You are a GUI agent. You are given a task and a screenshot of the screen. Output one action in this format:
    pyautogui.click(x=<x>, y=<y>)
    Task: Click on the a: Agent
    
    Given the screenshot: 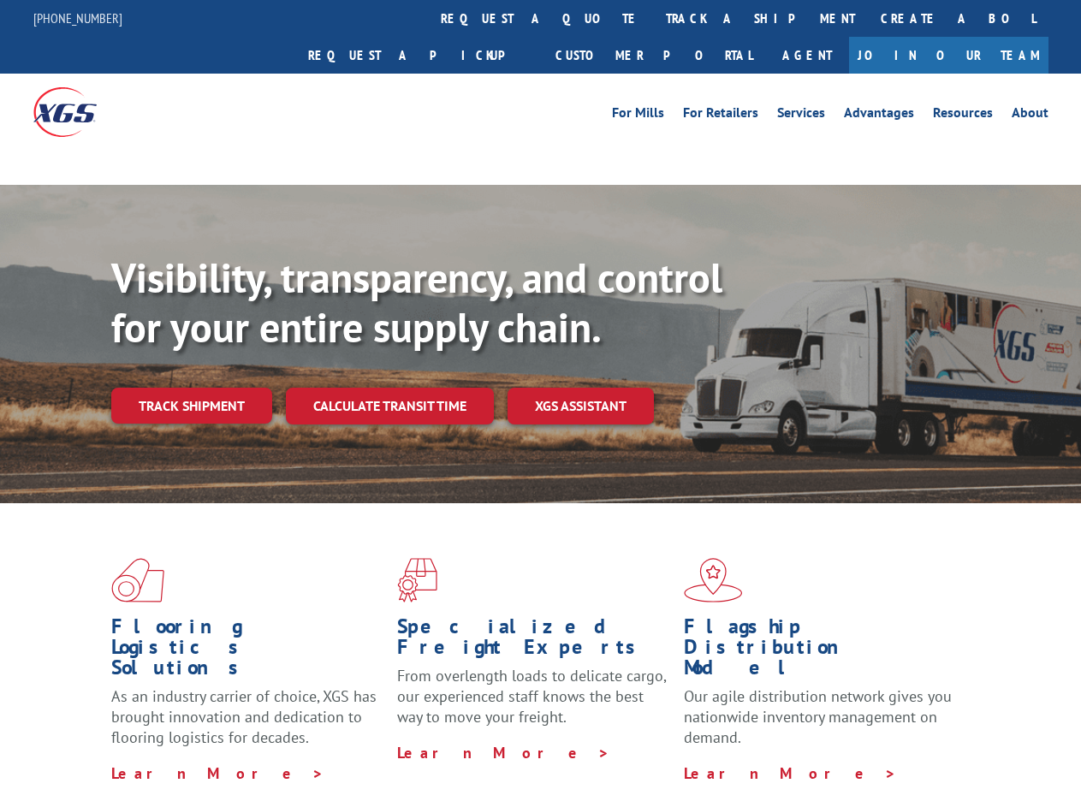 What is the action you would take?
    pyautogui.click(x=807, y=55)
    